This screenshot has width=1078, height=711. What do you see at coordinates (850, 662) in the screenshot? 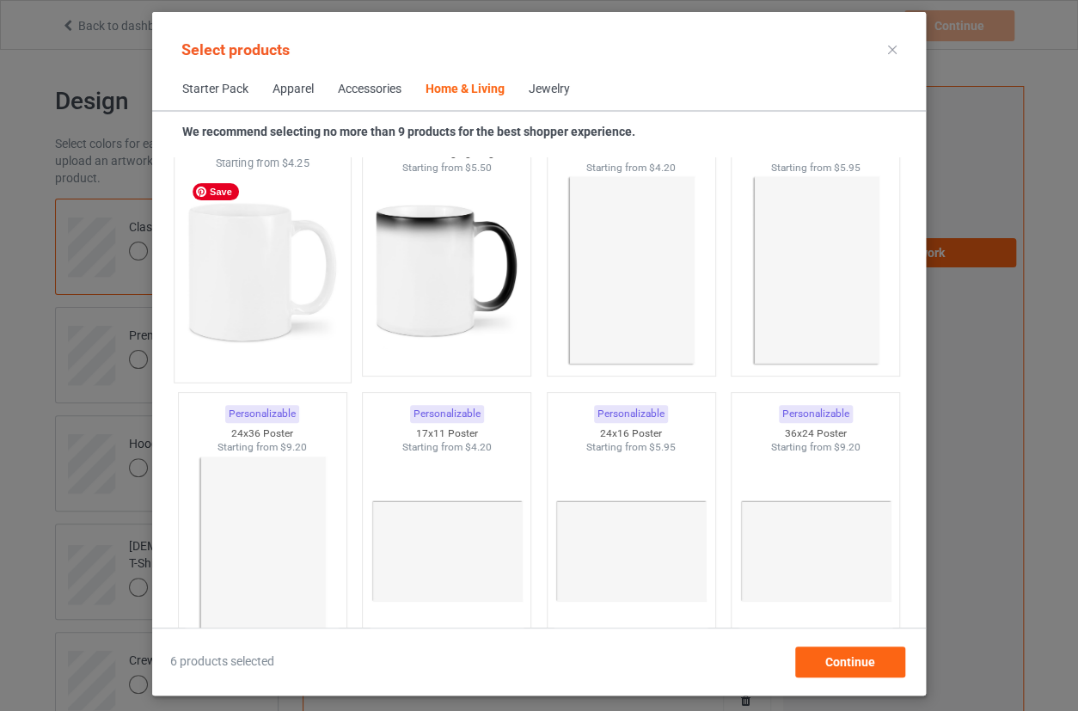
I see `div: Continue` at bounding box center [850, 662].